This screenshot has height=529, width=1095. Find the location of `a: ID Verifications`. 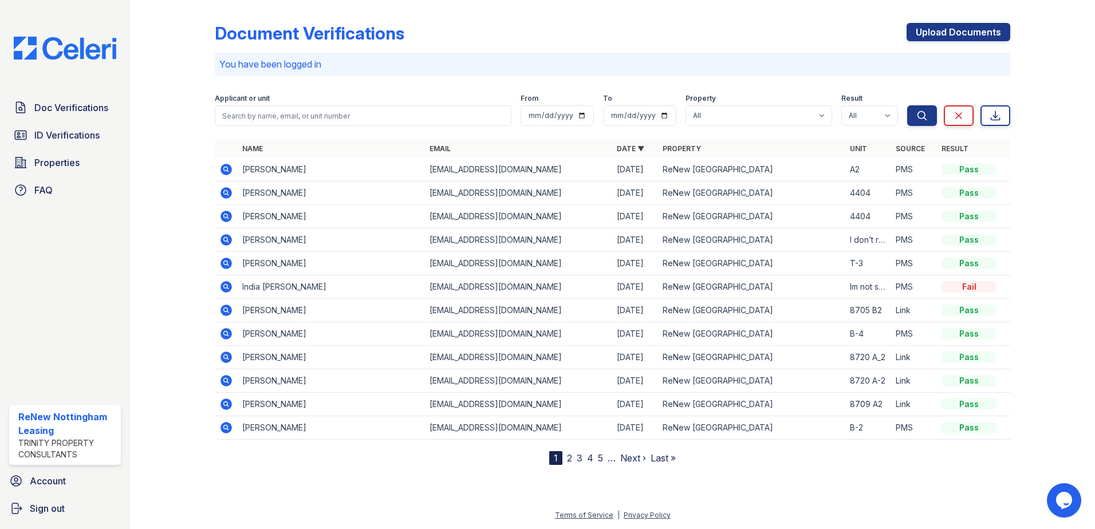

a: ID Verifications is located at coordinates (65, 135).